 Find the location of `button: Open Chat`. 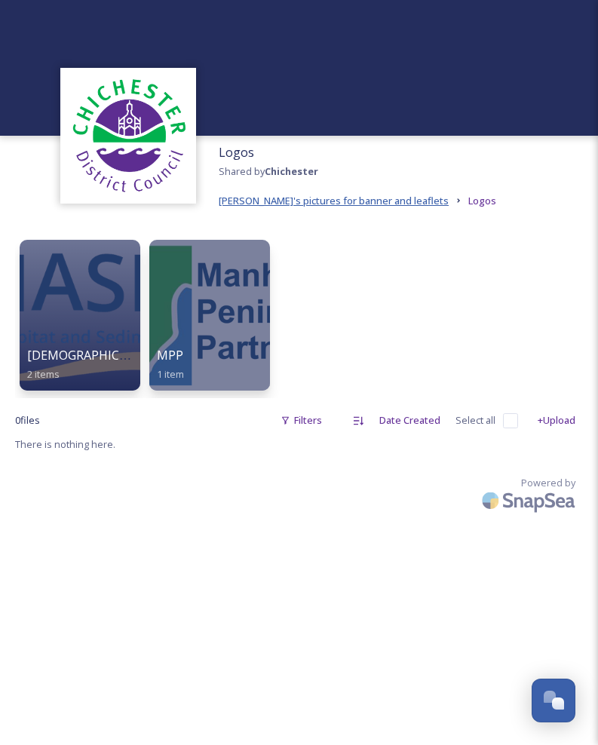

button: Open Chat is located at coordinates (553, 700).